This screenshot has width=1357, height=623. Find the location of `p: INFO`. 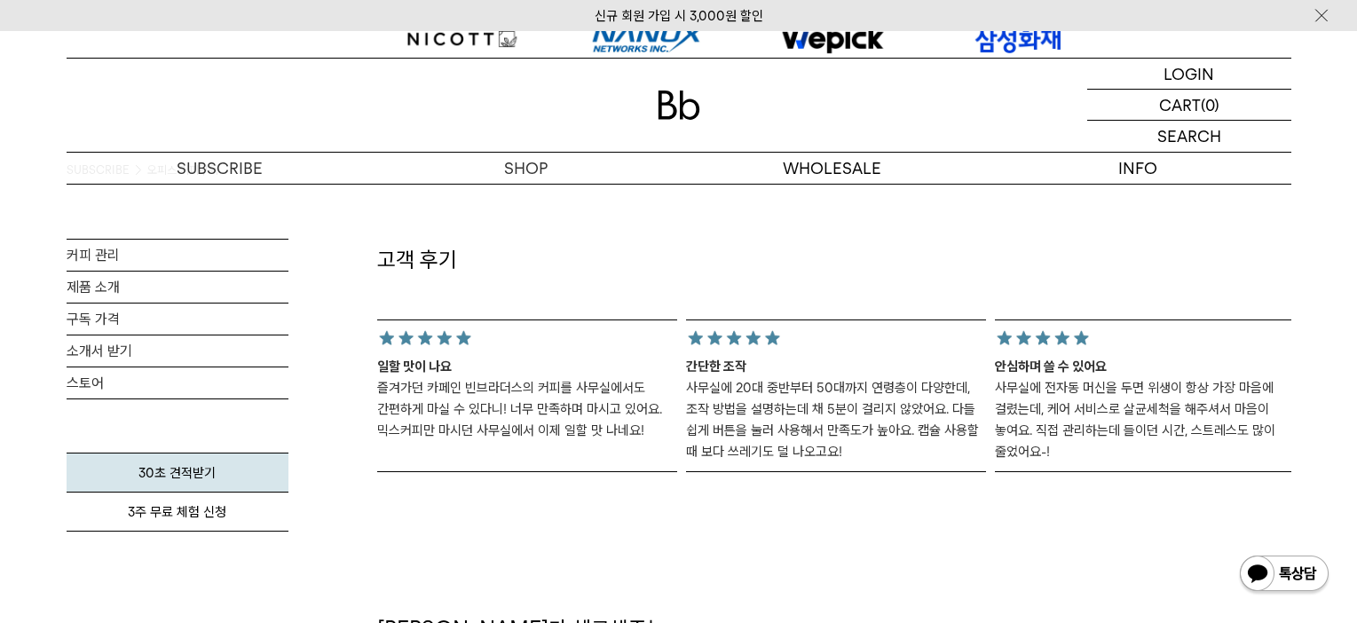

p: INFO is located at coordinates (1138, 168).